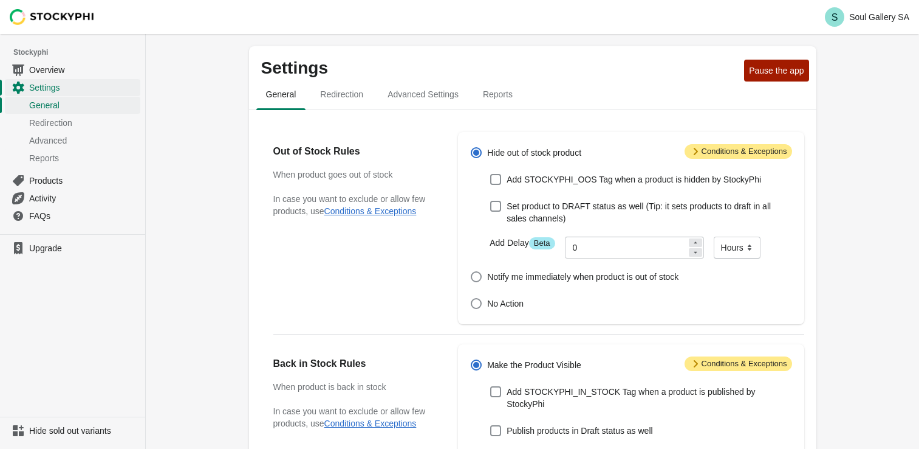  I want to click on span: Avatar with initials S, so click(835, 17).